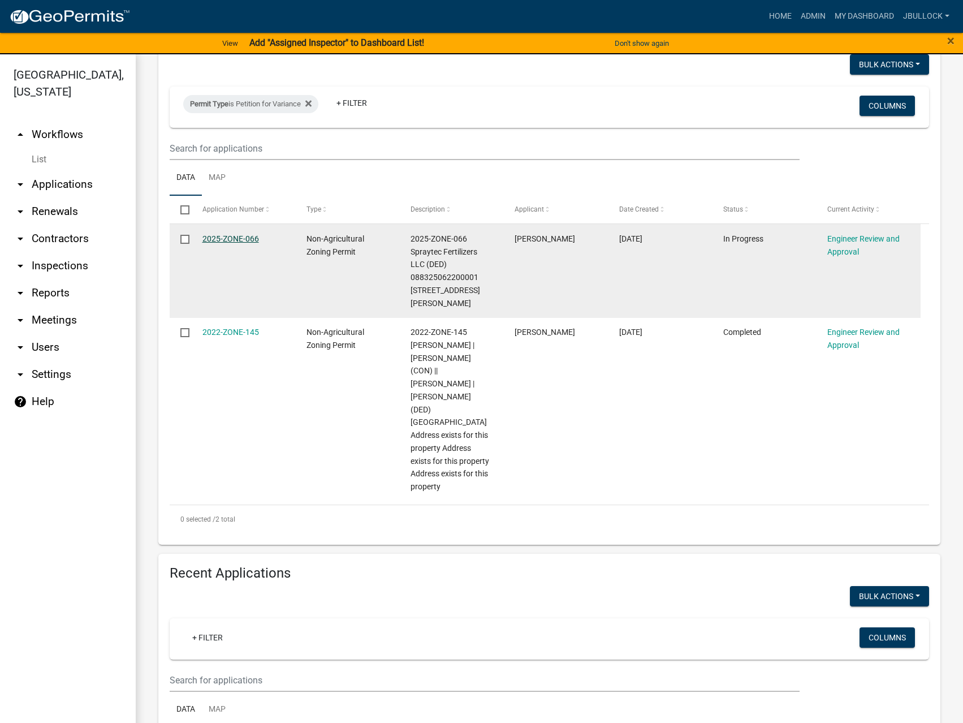 The width and height of the screenshot is (963, 723). I want to click on i: help, so click(20, 401).